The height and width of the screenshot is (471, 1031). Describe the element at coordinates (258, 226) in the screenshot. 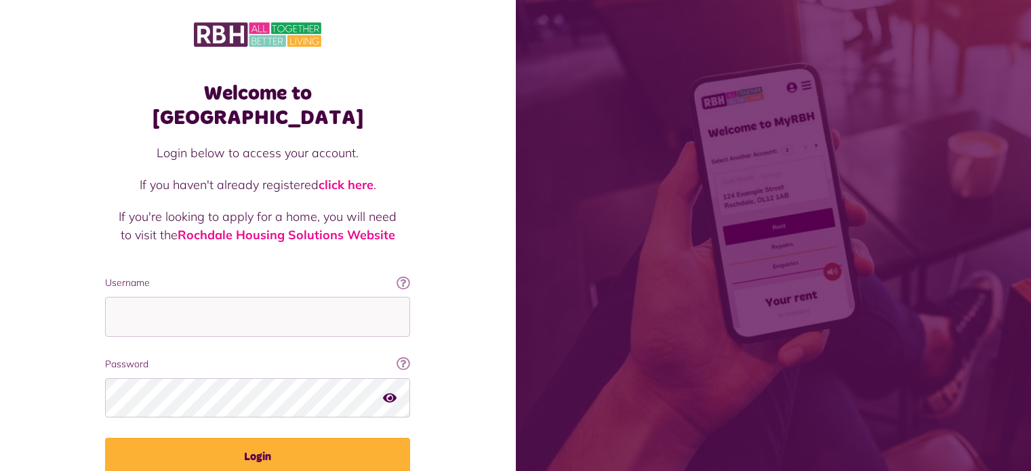

I see `p: If you're looking to apply for a home, you will need to visit the` at that location.